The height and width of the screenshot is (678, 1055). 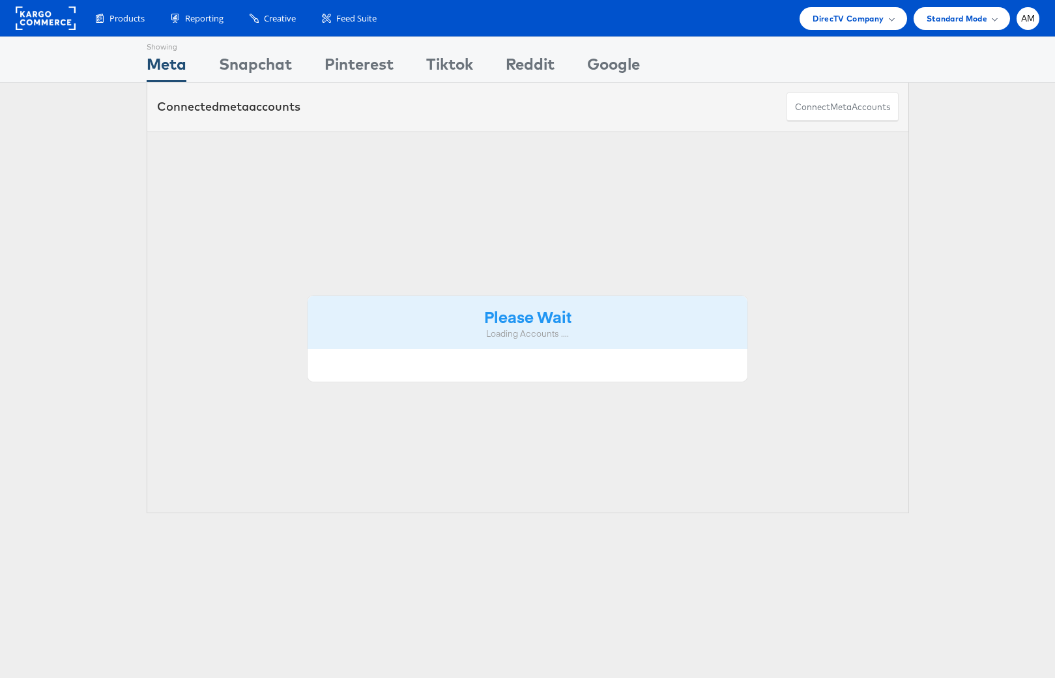 What do you see at coordinates (956, 18) in the screenshot?
I see `span: Standard Mode` at bounding box center [956, 18].